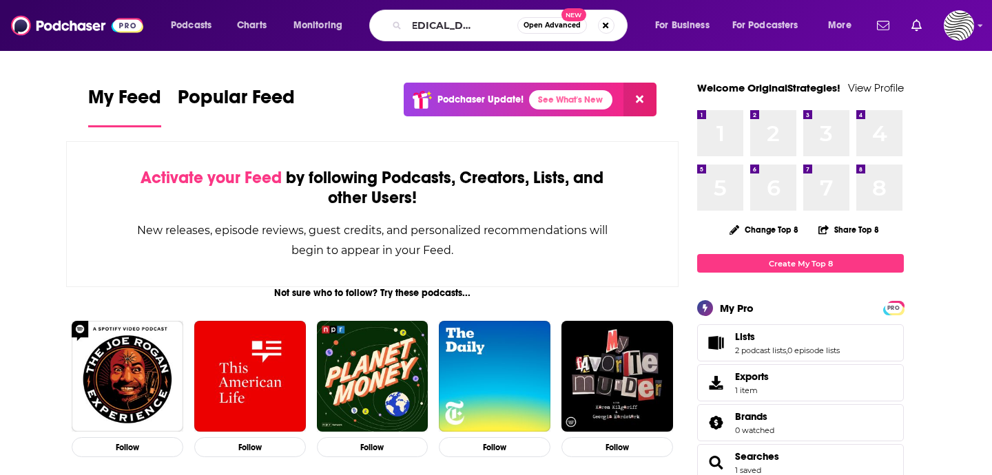 The image size is (992, 475). What do you see at coordinates (236, 106) in the screenshot?
I see `a: Popular Feed` at bounding box center [236, 106].